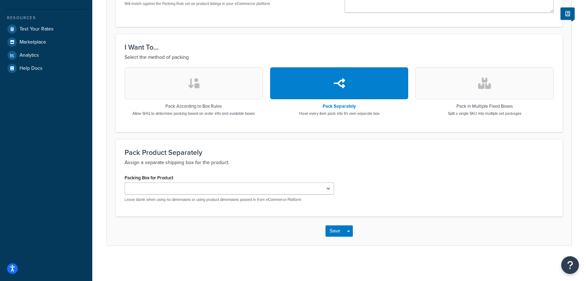 The width and height of the screenshot is (586, 281). I want to click on h3: Pack Product Separately, so click(339, 153).